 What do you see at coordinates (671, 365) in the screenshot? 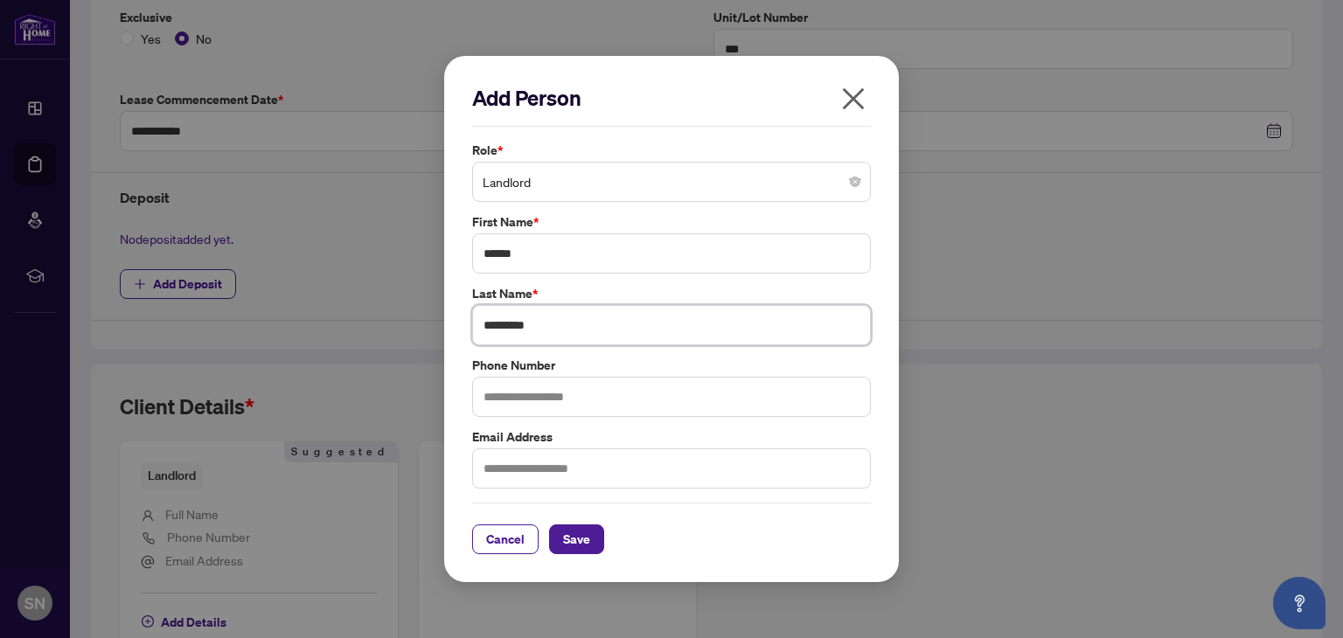
I see `label: Phone Number` at bounding box center [671, 365].